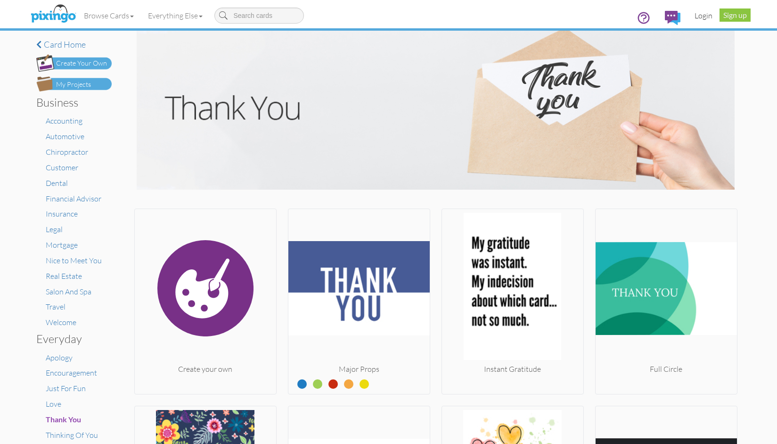 This screenshot has width=777, height=444. Describe the element at coordinates (735, 15) in the screenshot. I see `a: Sign up` at that location.